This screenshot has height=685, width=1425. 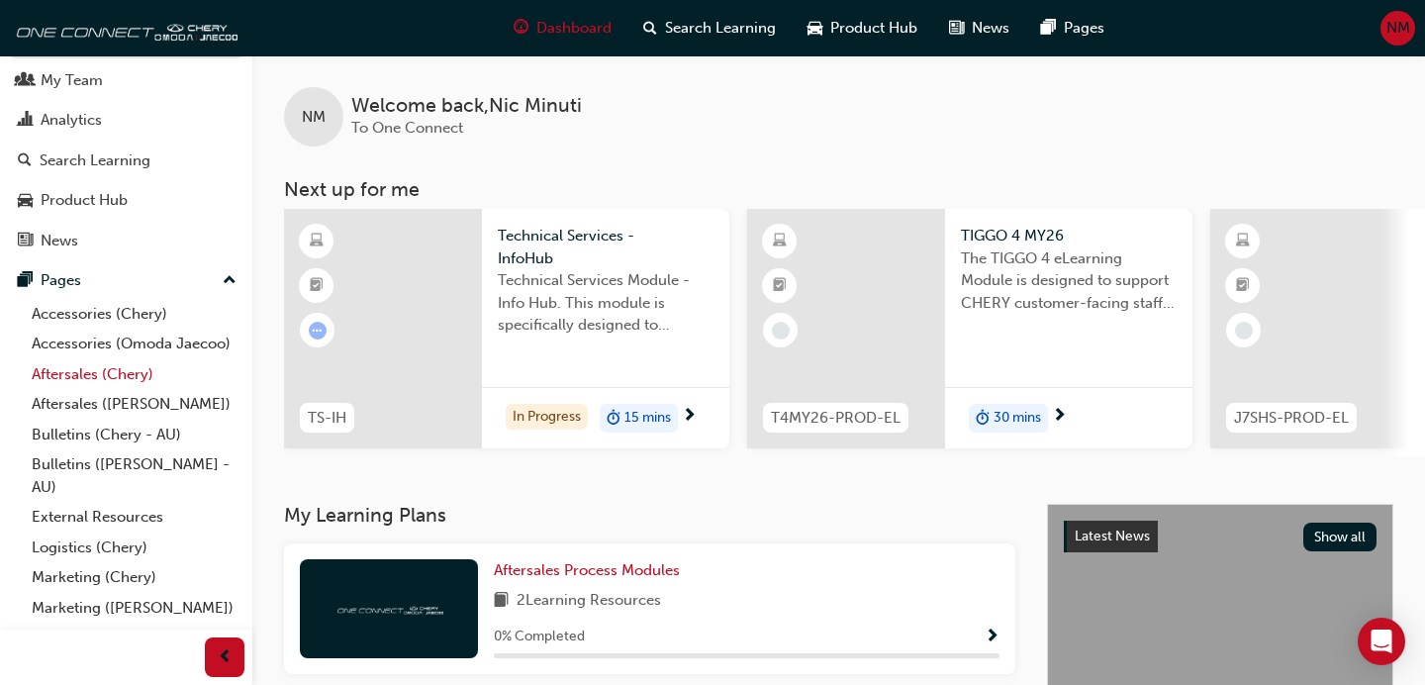 What do you see at coordinates (25, 81) in the screenshot?
I see `span: people-icon` at bounding box center [25, 81].